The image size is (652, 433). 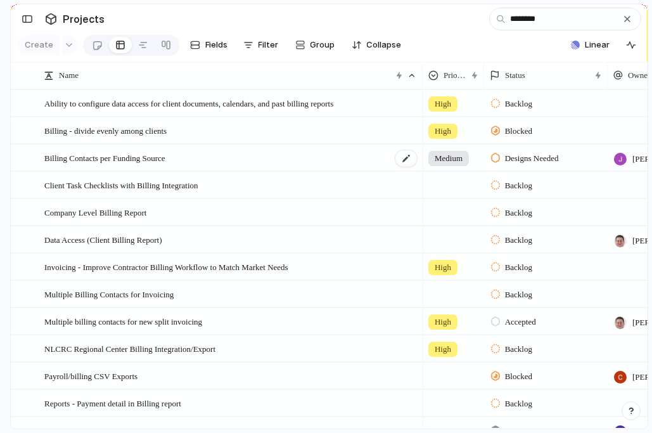 I want to click on span: Multiple Billing Contacts for Invoicing, so click(x=109, y=293).